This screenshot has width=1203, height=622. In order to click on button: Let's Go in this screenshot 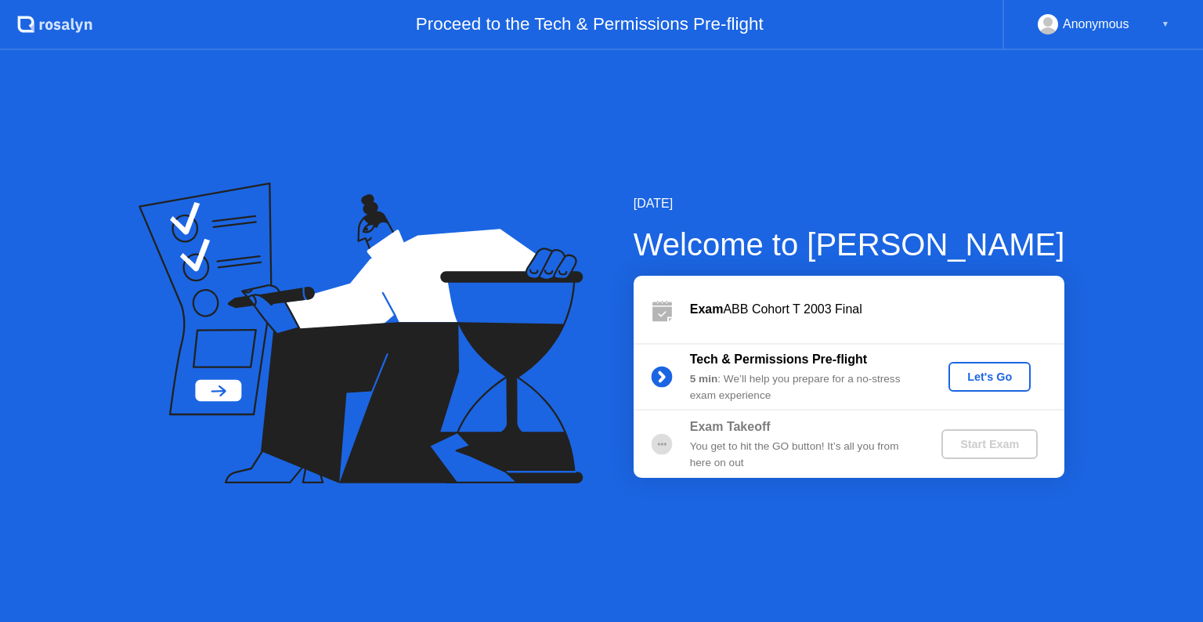, I will do `click(990, 377)`.